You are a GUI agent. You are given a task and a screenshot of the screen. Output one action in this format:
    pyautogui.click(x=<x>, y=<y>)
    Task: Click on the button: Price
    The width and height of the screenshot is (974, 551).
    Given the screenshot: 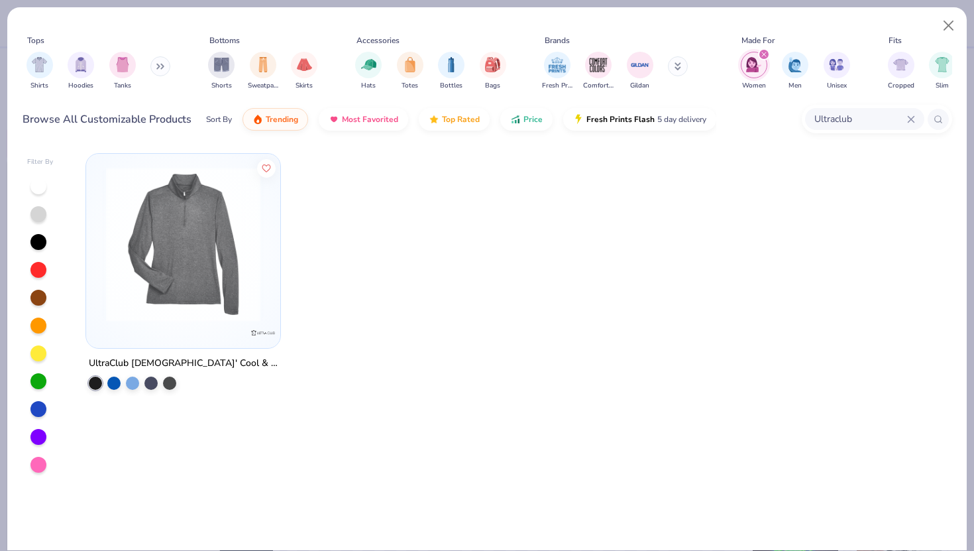 What is the action you would take?
    pyautogui.click(x=526, y=119)
    